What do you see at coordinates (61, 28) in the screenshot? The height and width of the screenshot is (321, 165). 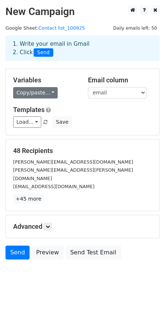 I see `a: Contact list_100925` at bounding box center [61, 28].